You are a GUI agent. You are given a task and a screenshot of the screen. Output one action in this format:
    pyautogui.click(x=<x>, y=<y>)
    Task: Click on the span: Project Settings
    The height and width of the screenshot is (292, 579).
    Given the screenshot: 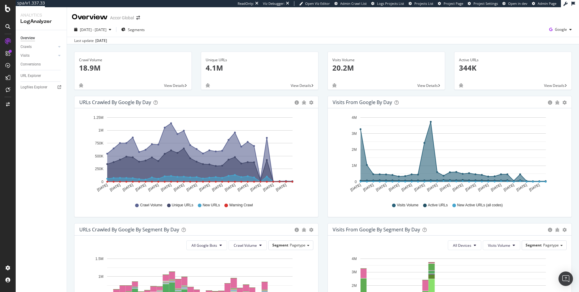 What is the action you would take?
    pyautogui.click(x=486, y=3)
    